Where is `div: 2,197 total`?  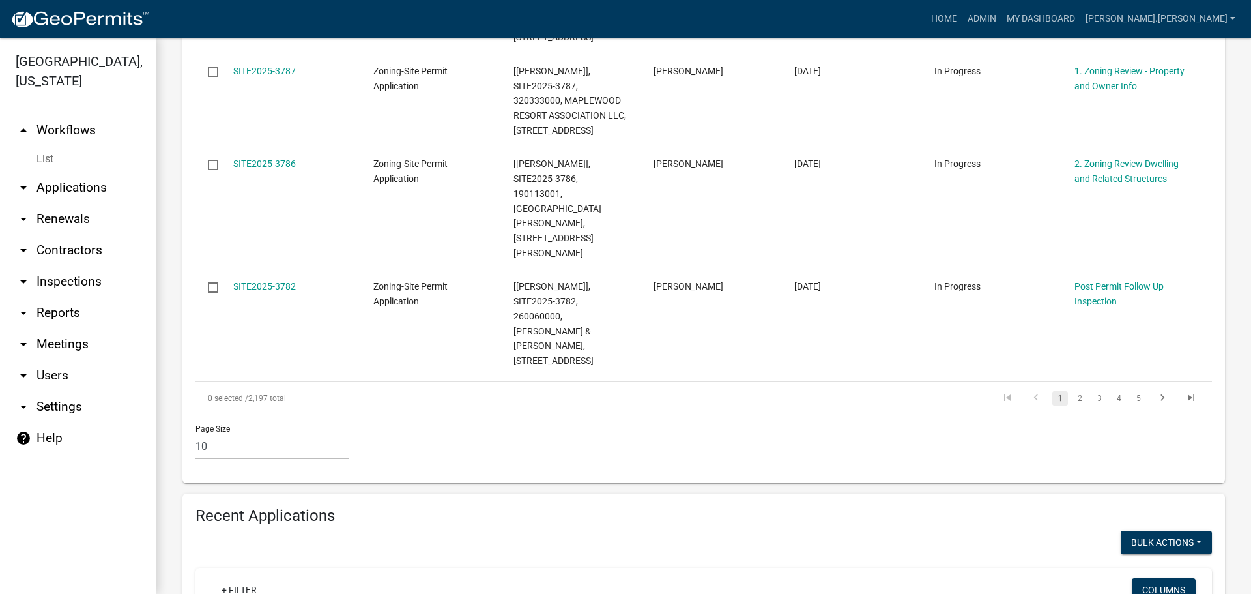 div: 2,197 total is located at coordinates (396, 398).